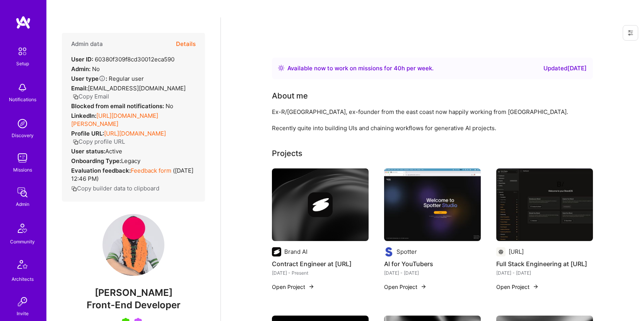 Image resolution: width=644 pixels, height=321 pixels. I want to click on div: Setup, so click(22, 63).